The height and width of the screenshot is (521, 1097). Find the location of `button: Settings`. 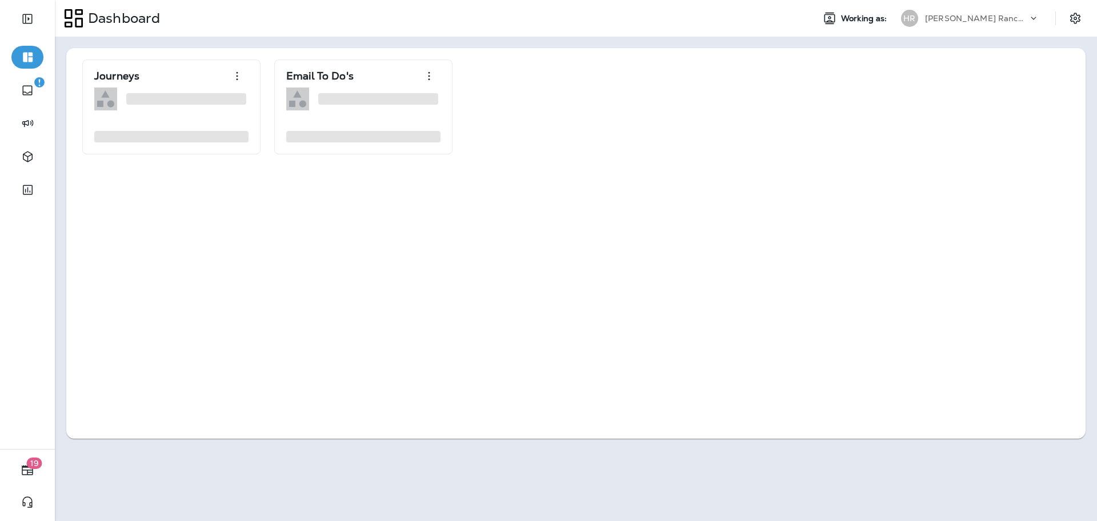

button: Settings is located at coordinates (1075, 18).